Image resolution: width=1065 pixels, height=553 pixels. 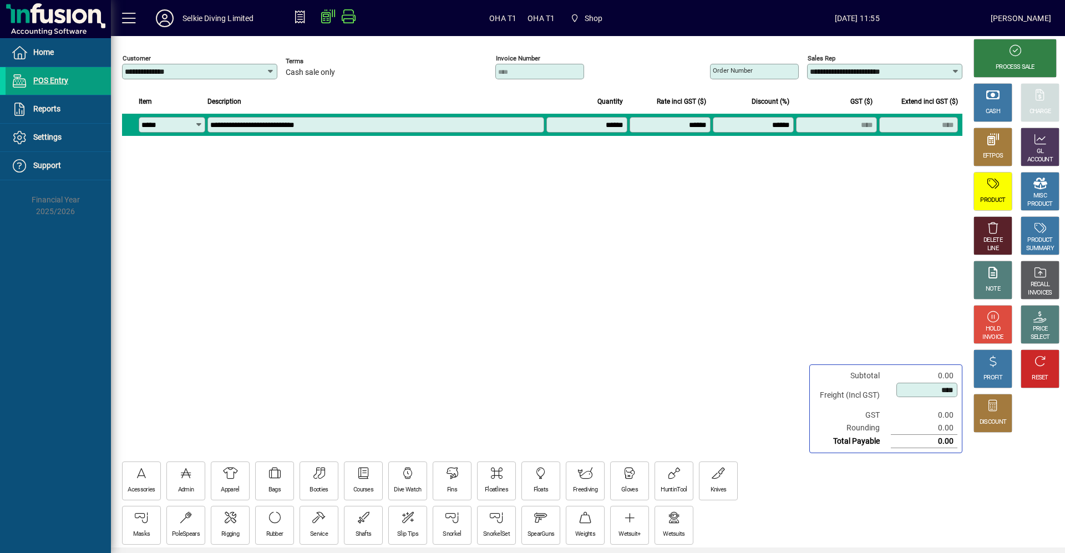 I want to click on div: Floats, so click(x=541, y=490).